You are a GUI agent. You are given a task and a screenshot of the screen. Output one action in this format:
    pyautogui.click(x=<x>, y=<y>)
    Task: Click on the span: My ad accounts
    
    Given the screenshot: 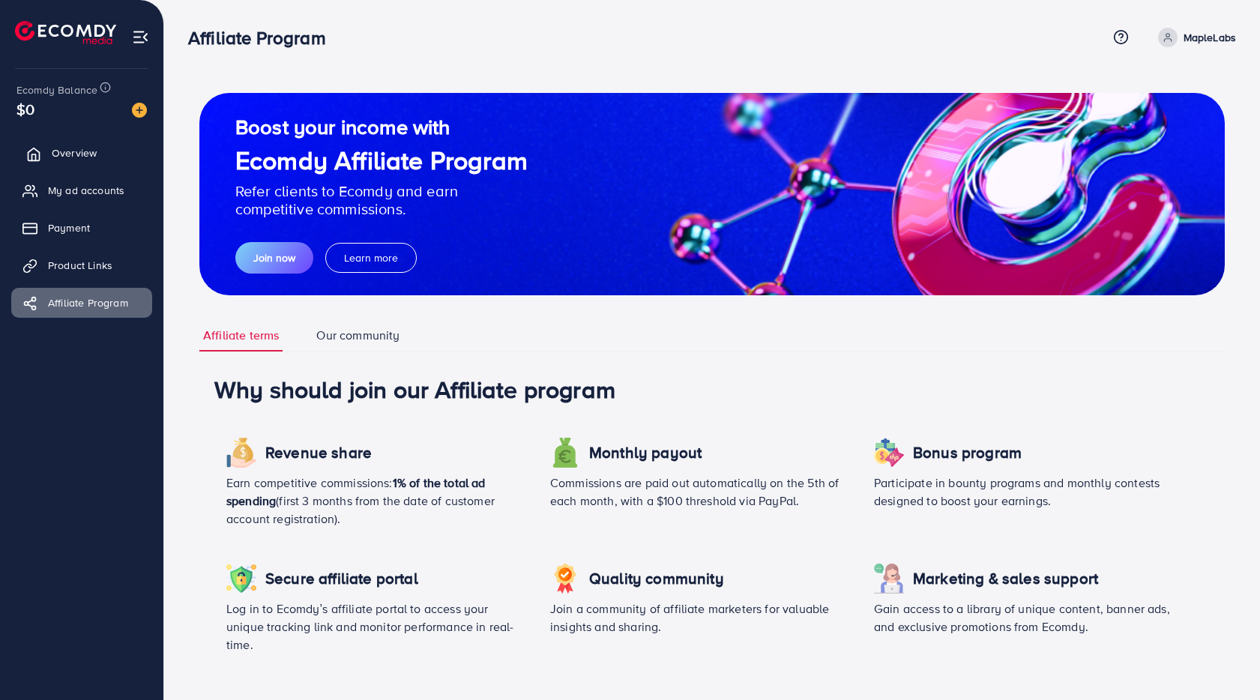 What is the action you would take?
    pyautogui.click(x=86, y=190)
    